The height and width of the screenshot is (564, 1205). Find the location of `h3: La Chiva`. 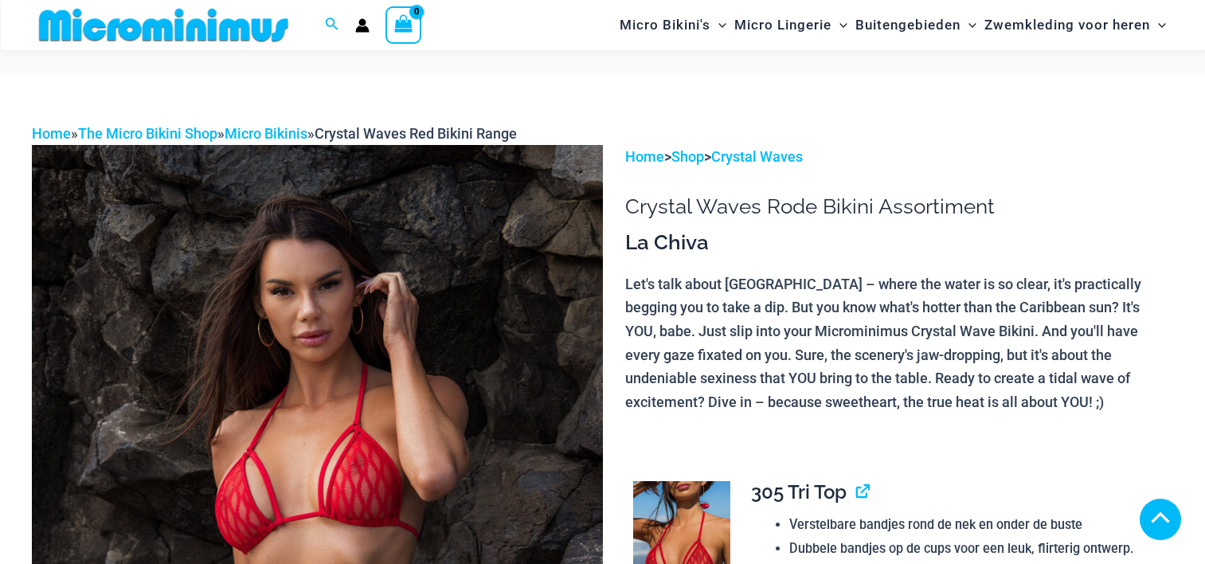

h3: La Chiva is located at coordinates (899, 243).